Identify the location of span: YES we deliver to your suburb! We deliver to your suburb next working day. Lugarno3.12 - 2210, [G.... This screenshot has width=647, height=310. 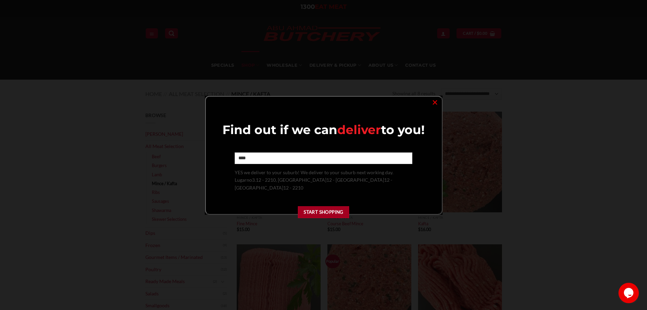
(314, 180).